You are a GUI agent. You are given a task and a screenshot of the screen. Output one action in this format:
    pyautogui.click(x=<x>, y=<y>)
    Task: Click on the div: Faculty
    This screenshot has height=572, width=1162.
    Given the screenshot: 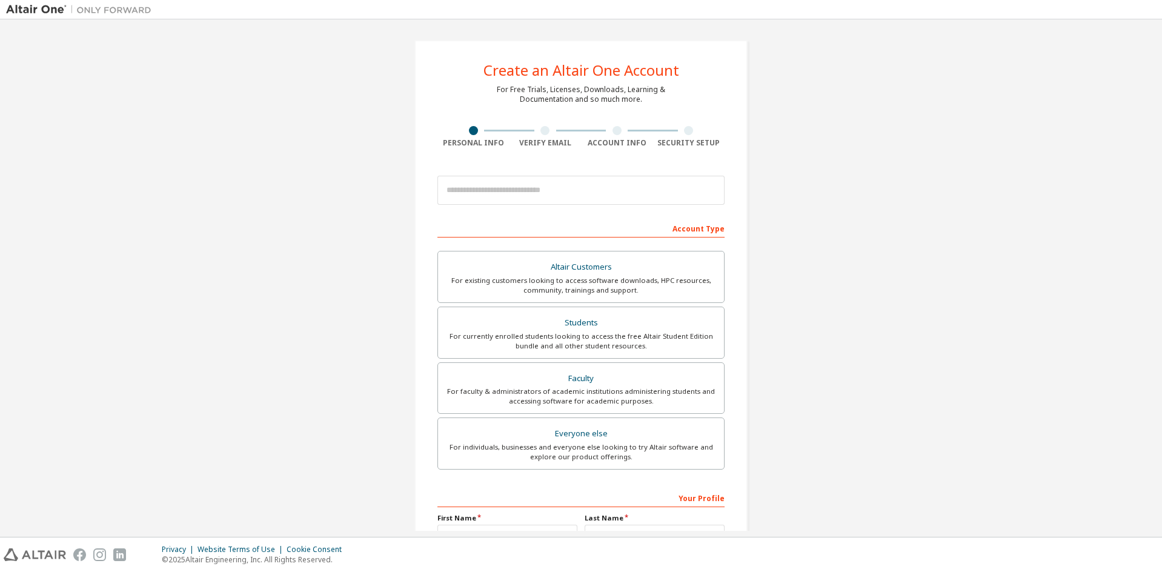 What is the action you would take?
    pyautogui.click(x=581, y=379)
    